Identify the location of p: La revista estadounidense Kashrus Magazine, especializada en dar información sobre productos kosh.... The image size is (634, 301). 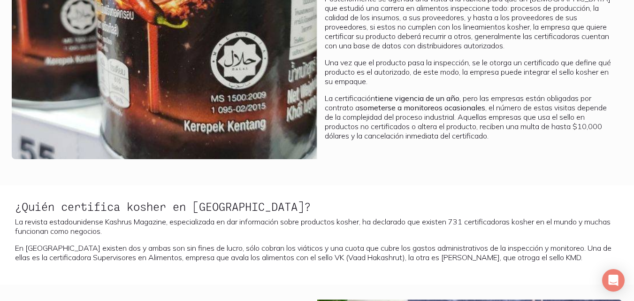
(317, 226).